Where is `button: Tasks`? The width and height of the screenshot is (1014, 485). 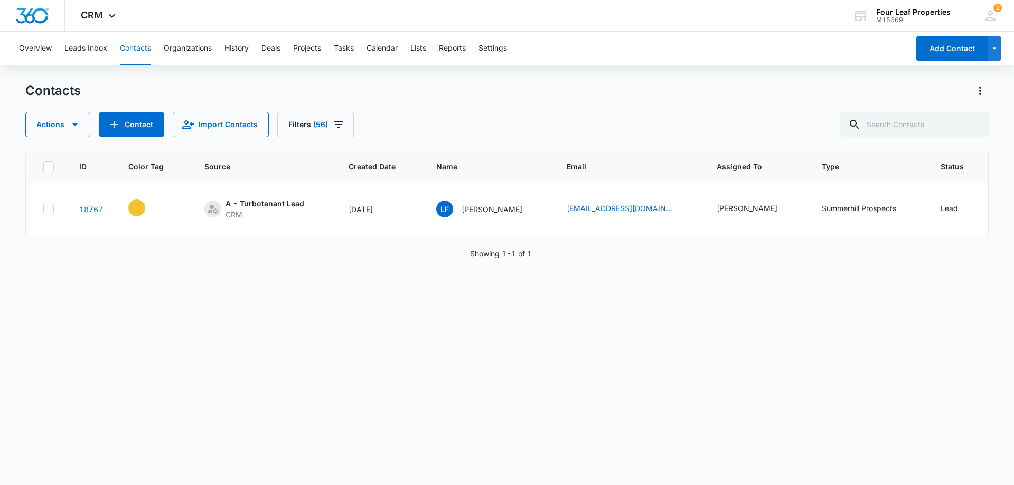 button: Tasks is located at coordinates (344, 49).